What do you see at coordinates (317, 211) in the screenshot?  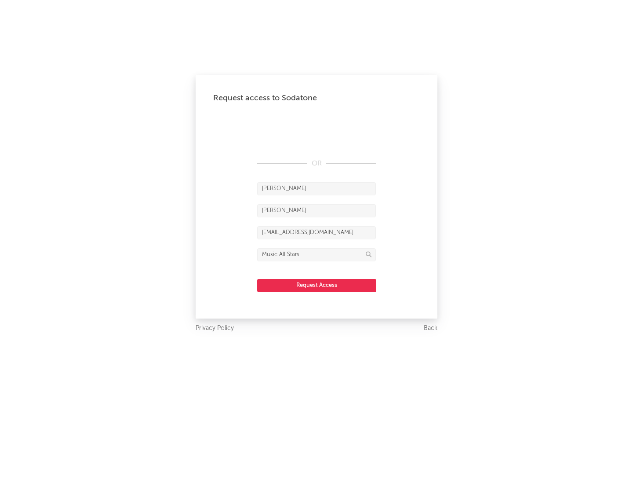 I see `input: Last Name` at bounding box center [317, 211].